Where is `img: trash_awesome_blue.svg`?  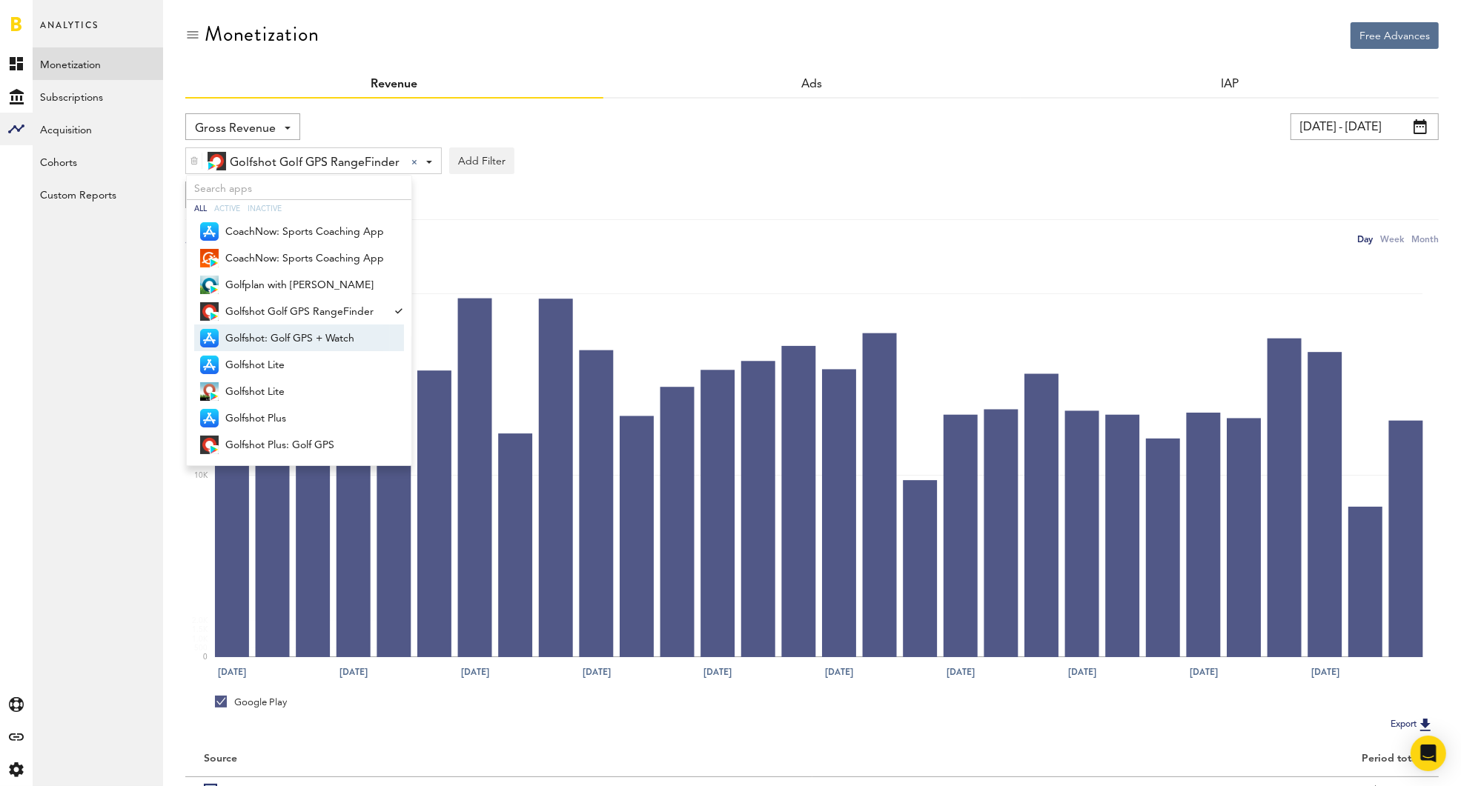 img: trash_awesome_blue.svg is located at coordinates (194, 161).